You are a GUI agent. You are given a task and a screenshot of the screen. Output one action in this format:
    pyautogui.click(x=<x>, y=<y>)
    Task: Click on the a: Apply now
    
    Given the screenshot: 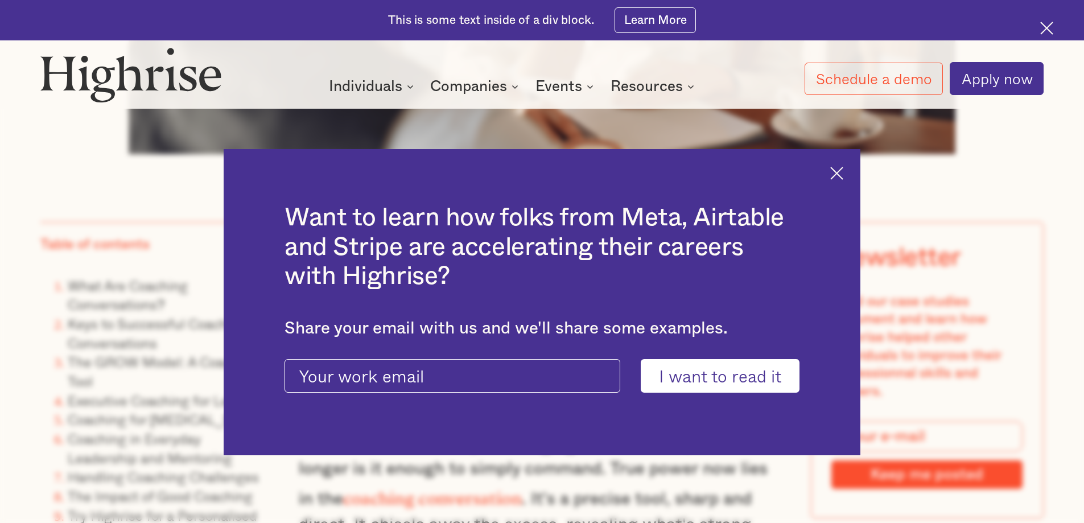 What is the action you would take?
    pyautogui.click(x=996, y=79)
    